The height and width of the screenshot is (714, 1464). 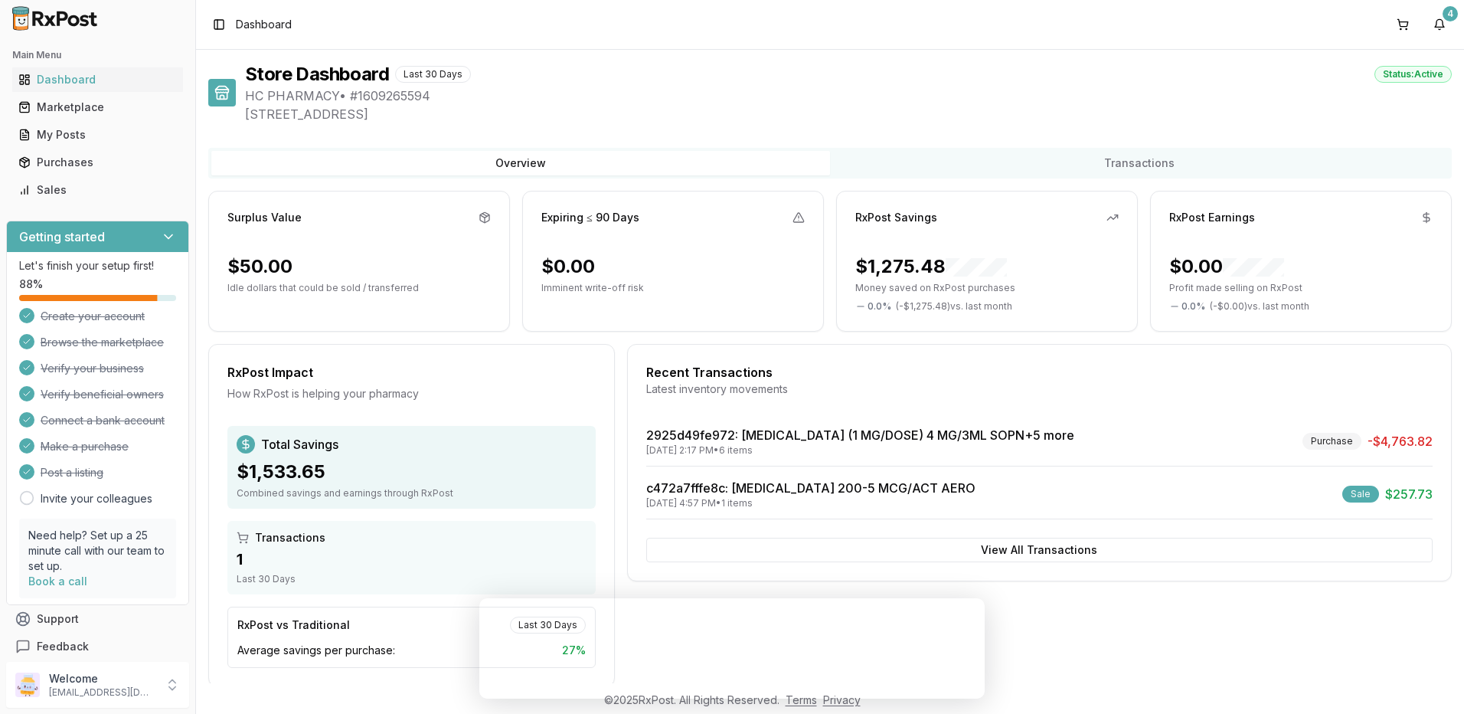 What do you see at coordinates (842, 699) in the screenshot?
I see `a: Privacy` at bounding box center [842, 699].